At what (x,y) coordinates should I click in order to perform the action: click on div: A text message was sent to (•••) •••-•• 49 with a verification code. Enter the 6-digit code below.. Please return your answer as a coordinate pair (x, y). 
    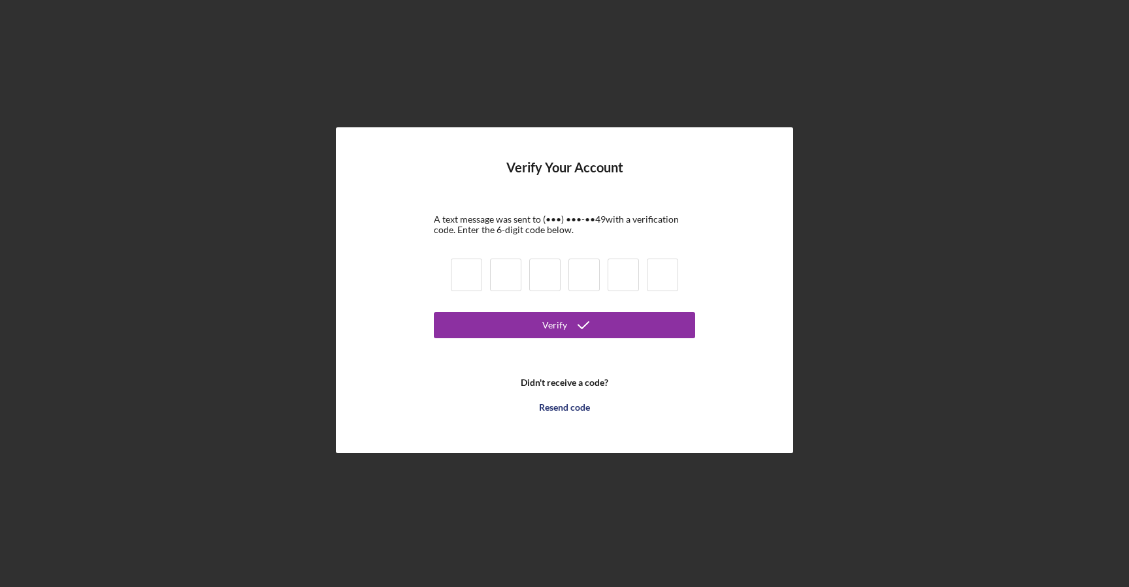
    Looking at the image, I should click on (564, 225).